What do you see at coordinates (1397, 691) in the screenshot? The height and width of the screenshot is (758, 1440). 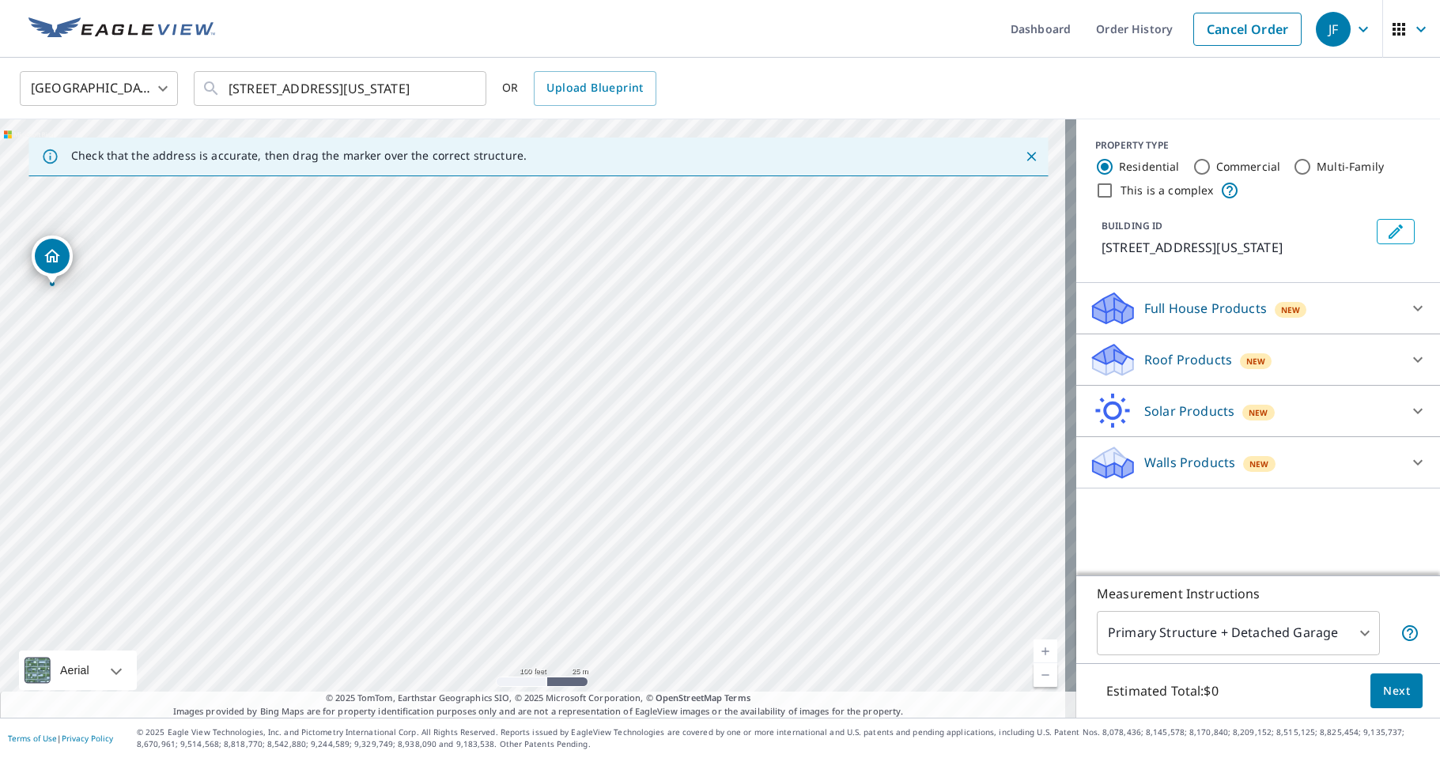 I see `button: Next` at bounding box center [1397, 691].